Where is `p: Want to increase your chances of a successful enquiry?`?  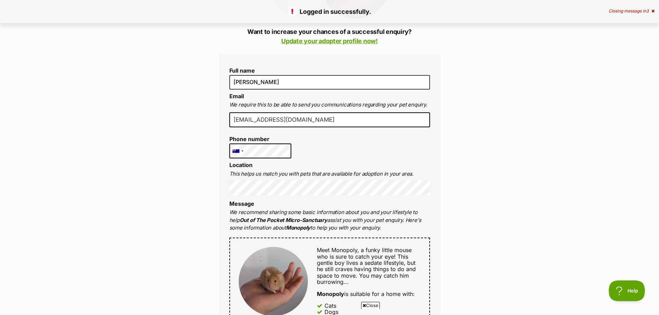
p: Want to increase your chances of a successful enquiry? is located at coordinates (330, 36).